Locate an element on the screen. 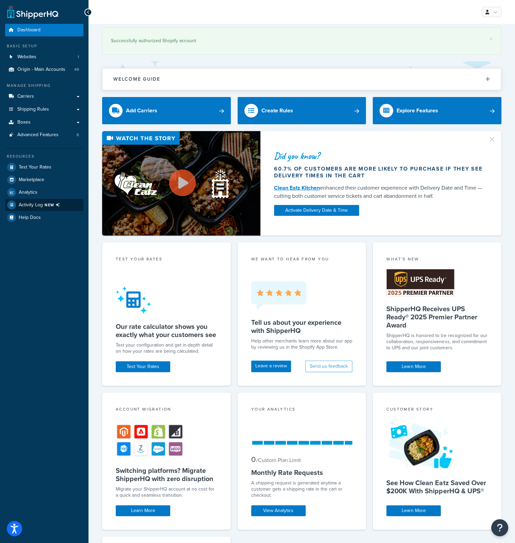 This screenshot has height=543, width=515. small: / Custom Plan Limit is located at coordinates (279, 460).